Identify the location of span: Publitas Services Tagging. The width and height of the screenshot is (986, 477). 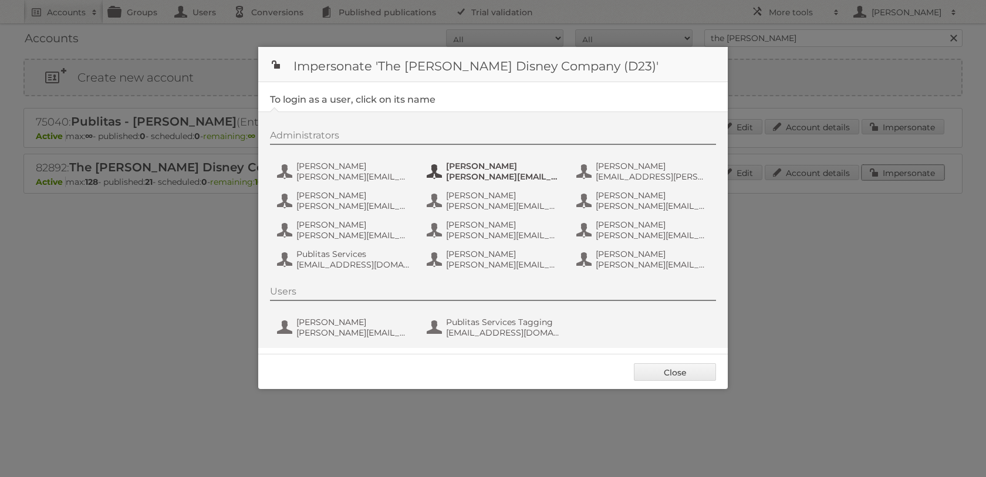
(503, 322).